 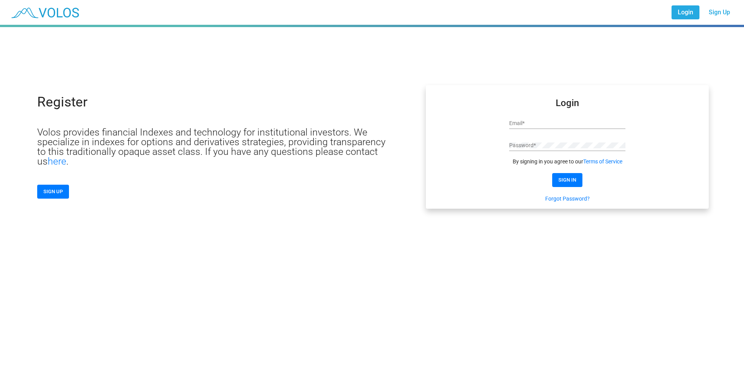 What do you see at coordinates (686, 12) in the screenshot?
I see `a: Login` at bounding box center [686, 12].